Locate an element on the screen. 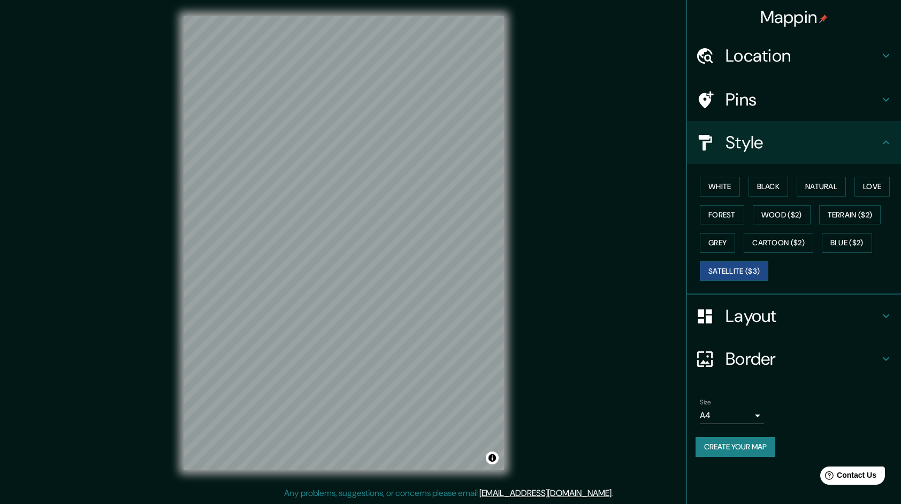 This screenshot has height=504, width=901. button: Natural is located at coordinates (822, 186).